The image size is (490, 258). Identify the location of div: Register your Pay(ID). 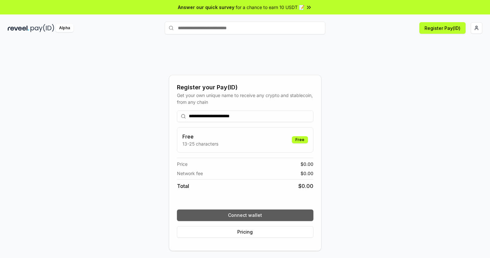
(245, 87).